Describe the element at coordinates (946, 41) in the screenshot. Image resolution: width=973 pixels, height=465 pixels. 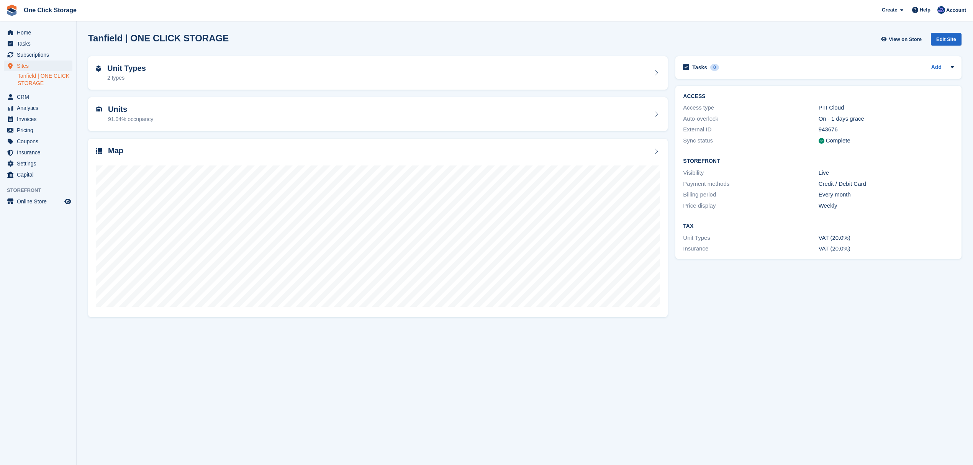
I see `a: Edit Site` at that location.